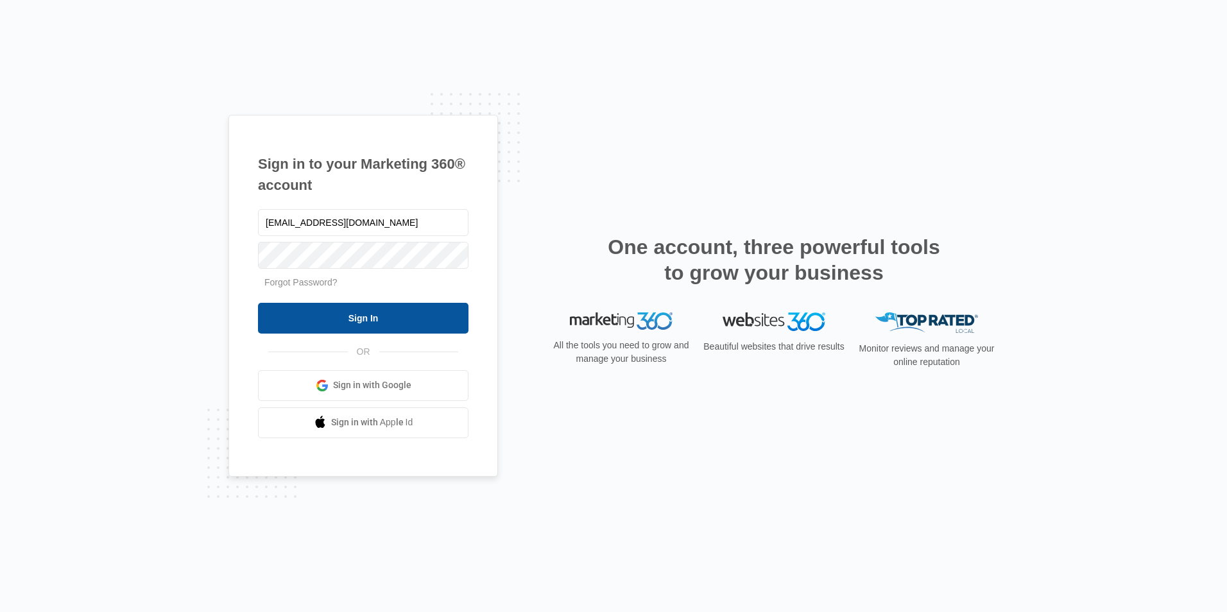 The image size is (1227, 612). Describe the element at coordinates (774, 346) in the screenshot. I see `p: Beautiful websites that drive results` at that location.